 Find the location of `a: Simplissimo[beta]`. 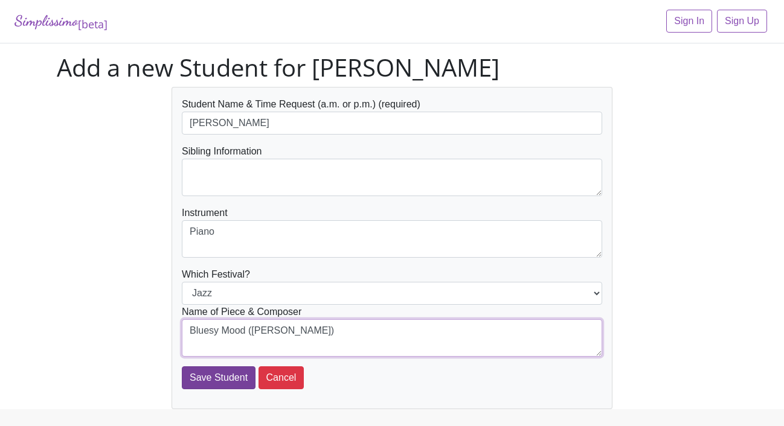

a: Simplissimo[beta] is located at coordinates (61, 21).